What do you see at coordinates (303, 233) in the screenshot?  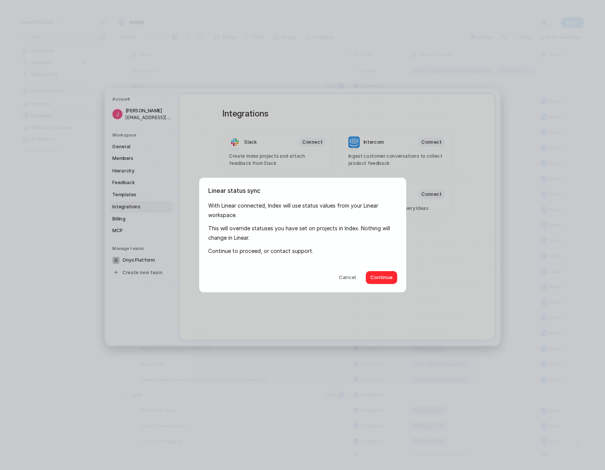 I see `p: This will override statuses you have set on projects in Index. Nothing will change in Linear.` at bounding box center [303, 233].